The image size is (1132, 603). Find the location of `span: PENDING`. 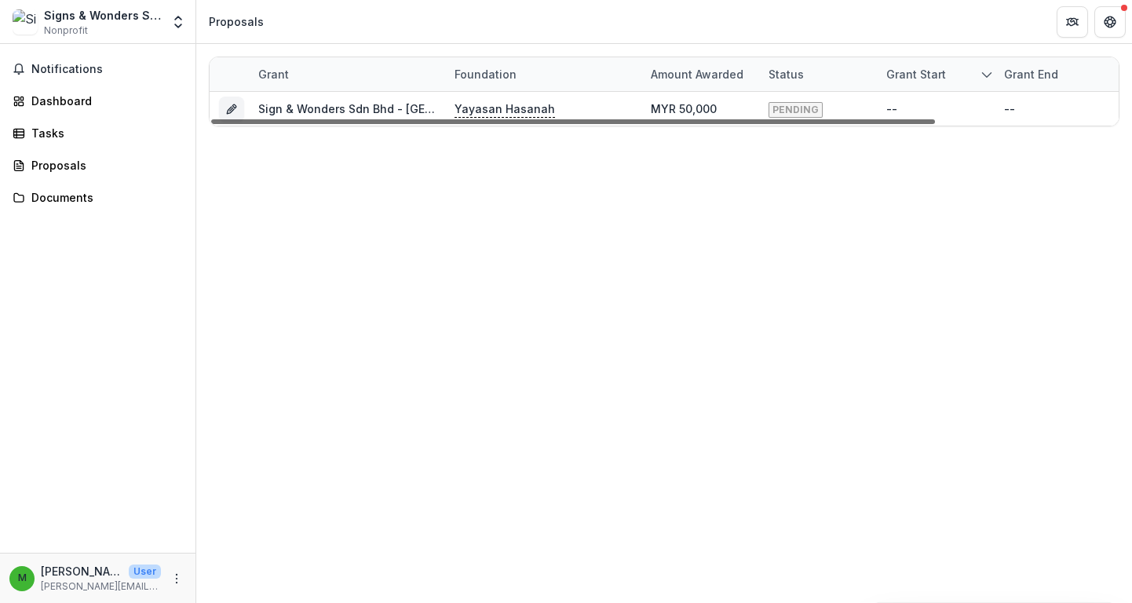

span: PENDING is located at coordinates (795, 110).